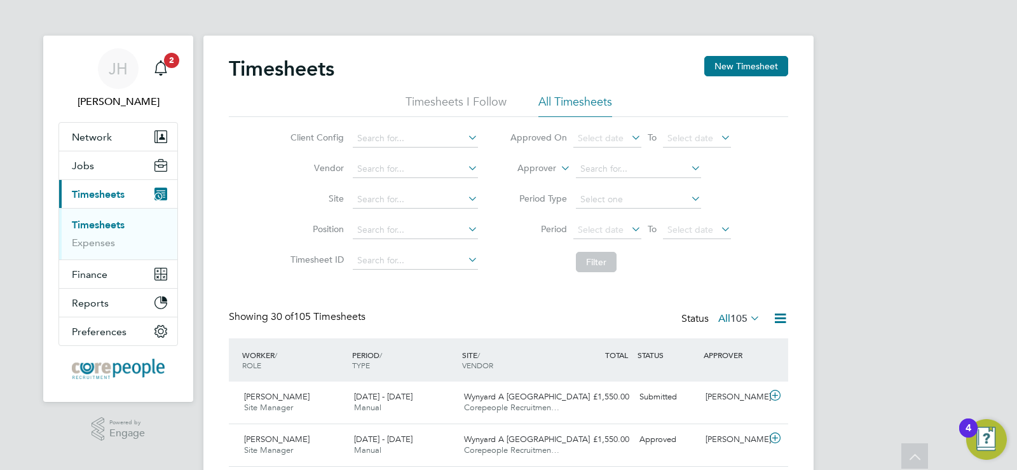 The height and width of the screenshot is (470, 1017). Describe the element at coordinates (667, 439) in the screenshot. I see `div: Approved` at that location.